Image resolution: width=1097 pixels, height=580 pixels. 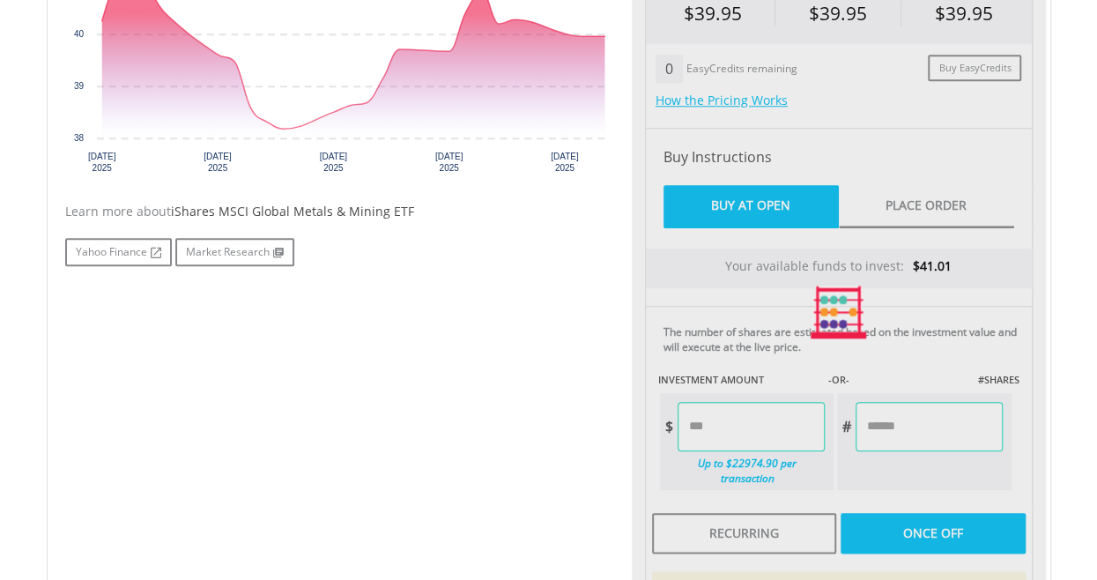 I want to click on span: iShares MSCI Global Metals & Mining ETF, so click(x=293, y=211).